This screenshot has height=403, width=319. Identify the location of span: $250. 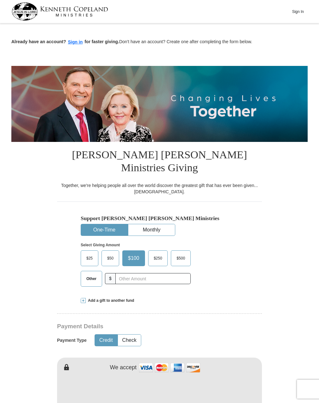
(158, 258).